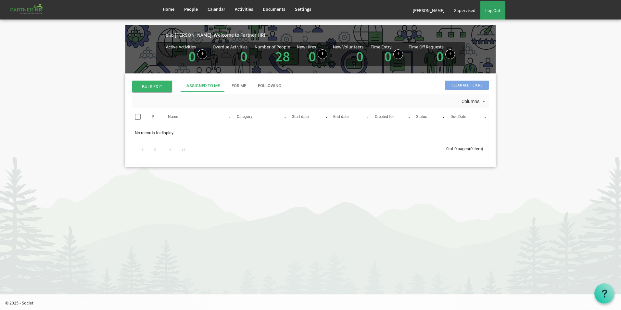 This screenshot has width=621, height=310. Describe the element at coordinates (202, 54) in the screenshot. I see `a: Create a new Activity` at that location.